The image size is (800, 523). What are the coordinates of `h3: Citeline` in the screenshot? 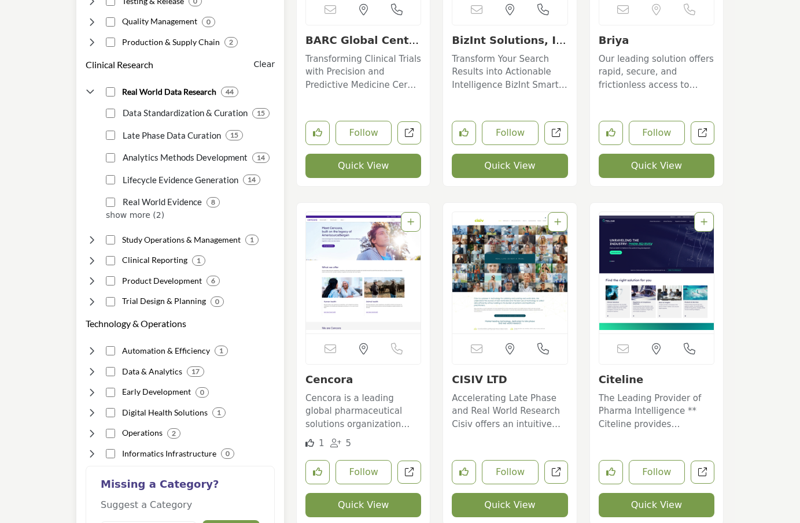 It's located at (656, 380).